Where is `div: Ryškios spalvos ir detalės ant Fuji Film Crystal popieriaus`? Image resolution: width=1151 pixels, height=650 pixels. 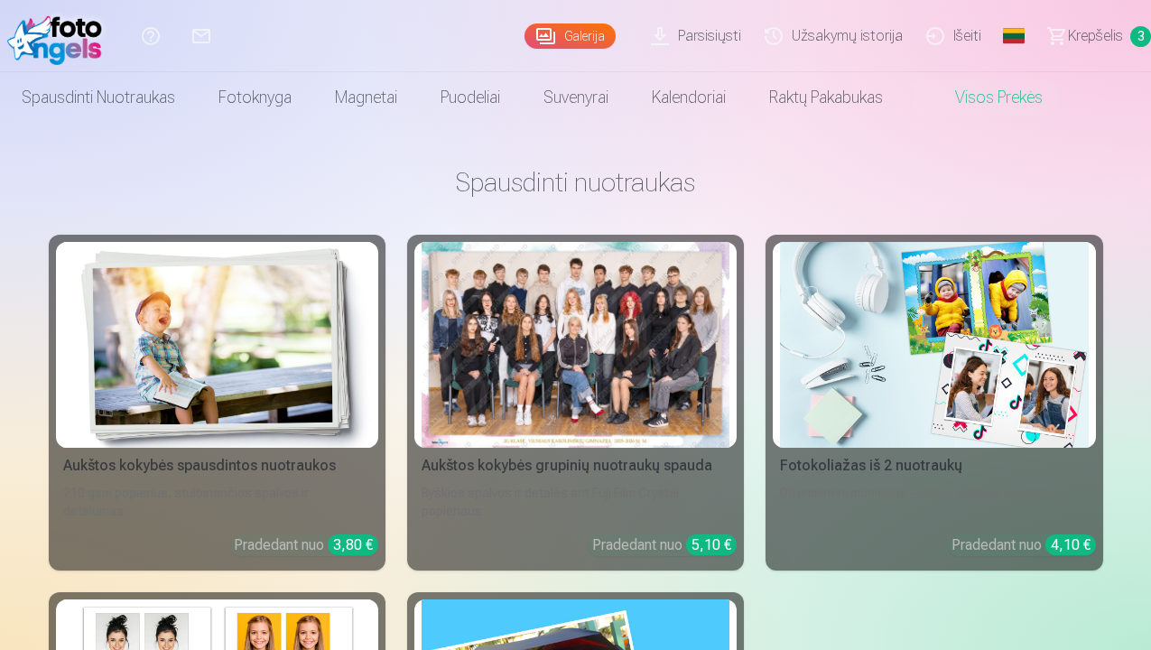 div: Ryškios spalvos ir detalės ant Fuji Film Crystal popieriaus is located at coordinates (575, 502).